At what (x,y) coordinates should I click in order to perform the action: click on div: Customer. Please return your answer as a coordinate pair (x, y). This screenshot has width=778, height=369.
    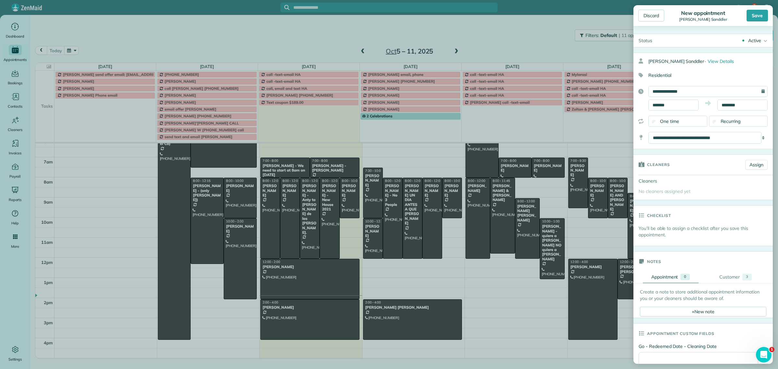
    Looking at the image, I should click on (729, 277).